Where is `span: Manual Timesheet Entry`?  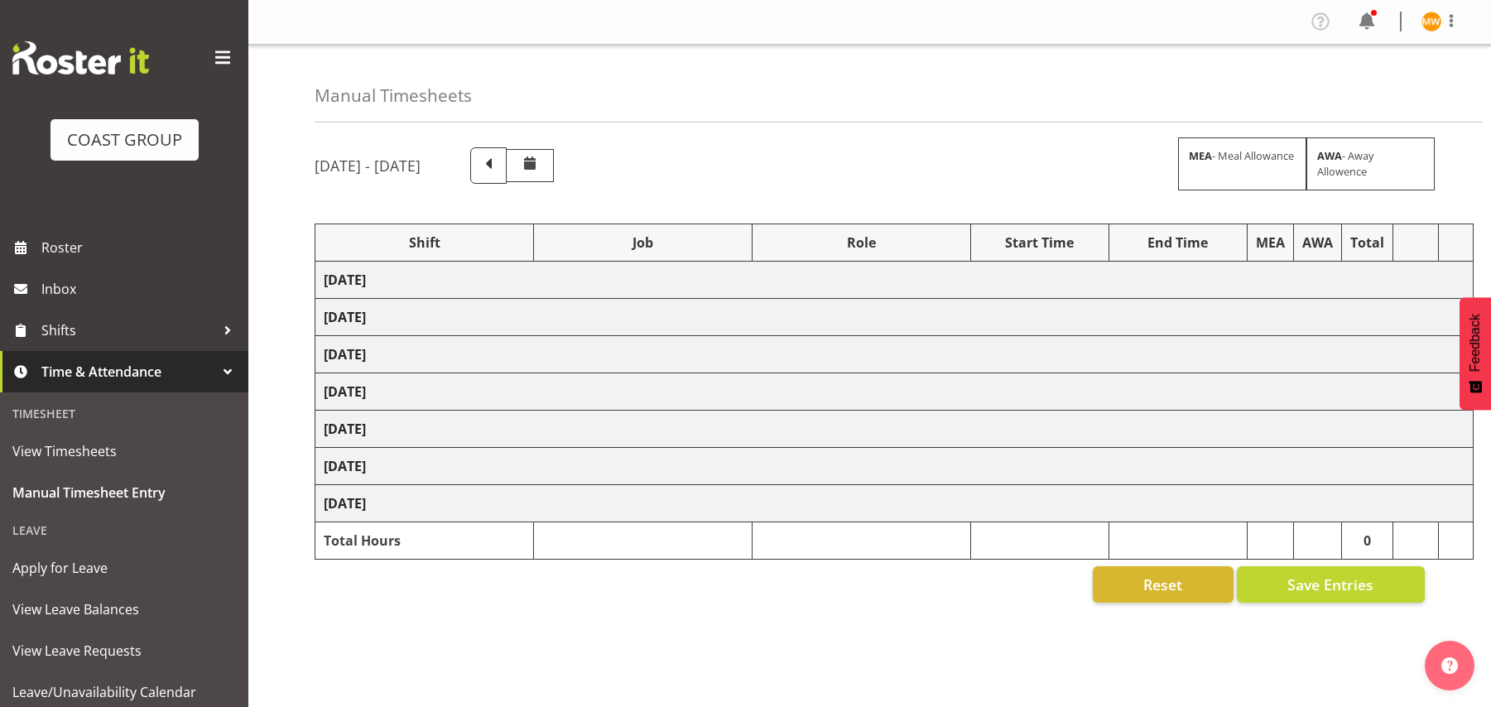
span: Manual Timesheet Entry is located at coordinates (124, 493).